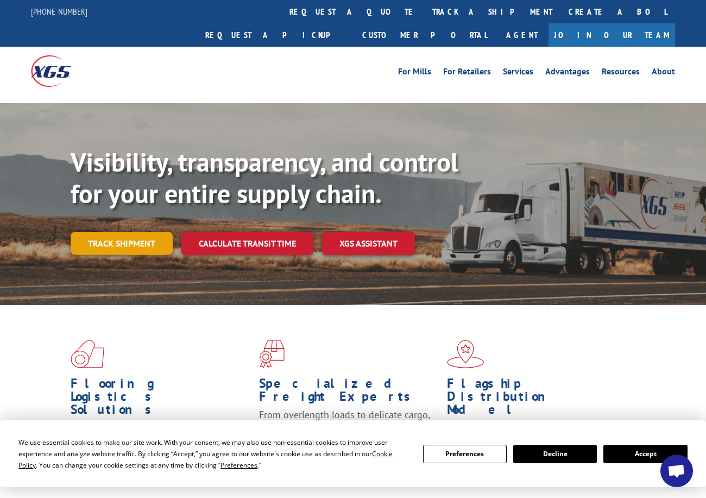  I want to click on div: We use essential cookies to make our site work. With your consent, we may also use non-essential ..., so click(214, 453).